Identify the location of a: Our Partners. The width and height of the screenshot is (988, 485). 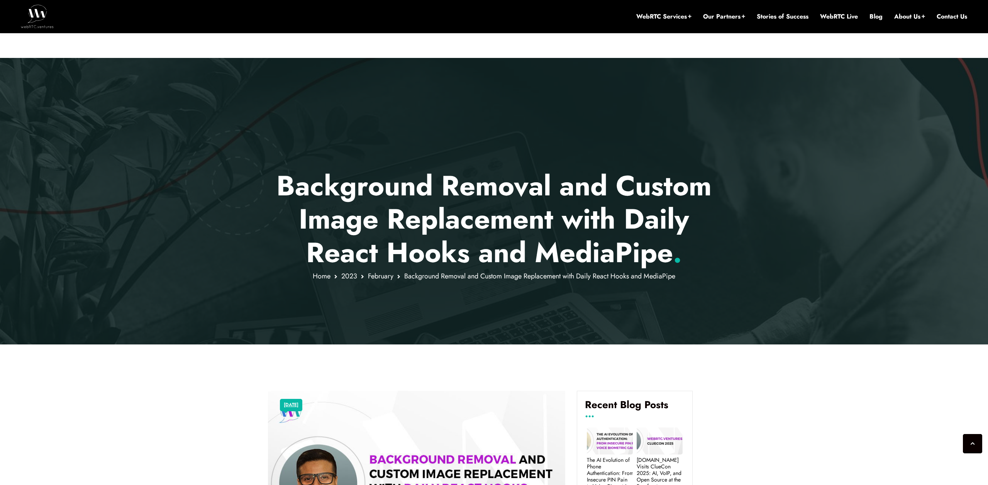
(724, 17).